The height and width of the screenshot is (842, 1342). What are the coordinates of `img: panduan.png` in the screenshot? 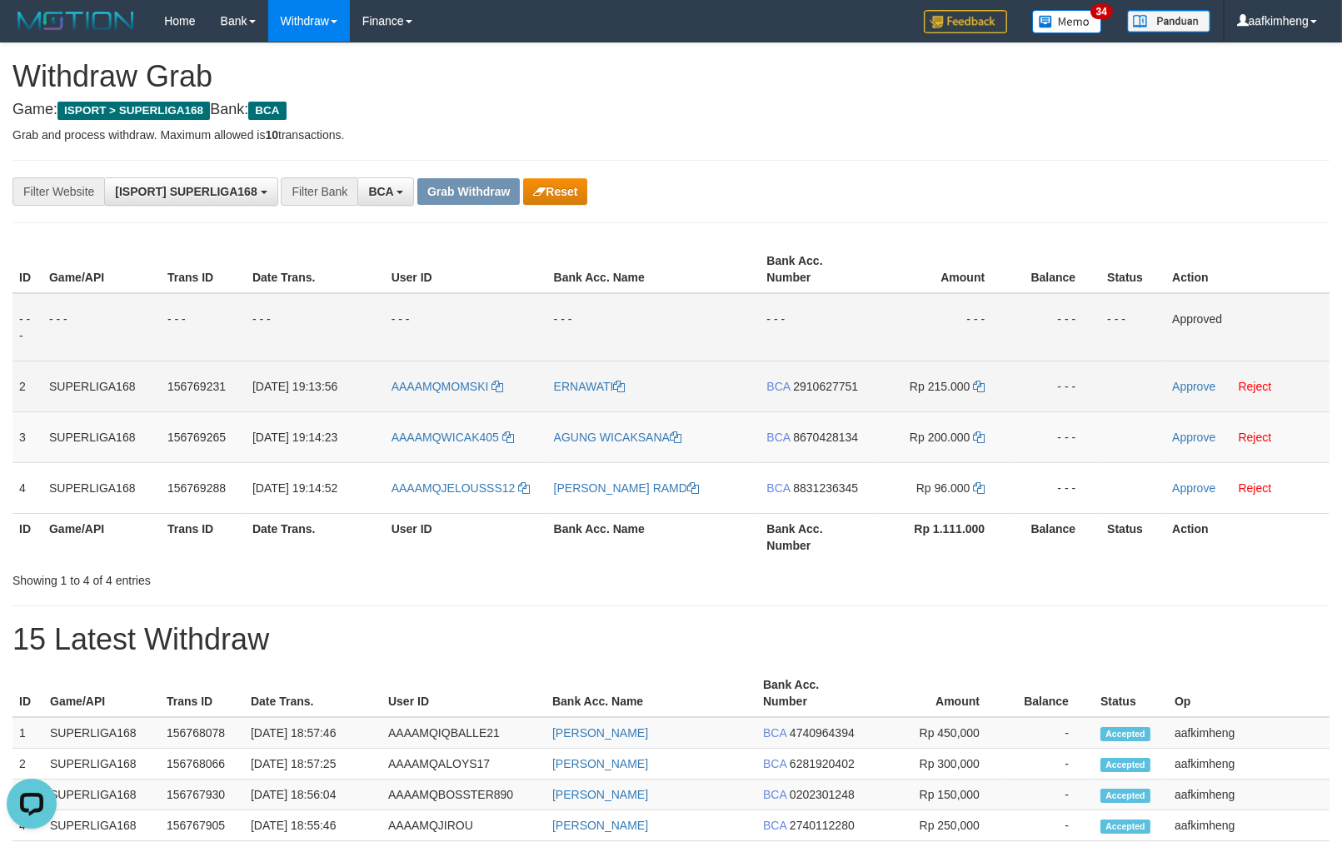 It's located at (1169, 21).